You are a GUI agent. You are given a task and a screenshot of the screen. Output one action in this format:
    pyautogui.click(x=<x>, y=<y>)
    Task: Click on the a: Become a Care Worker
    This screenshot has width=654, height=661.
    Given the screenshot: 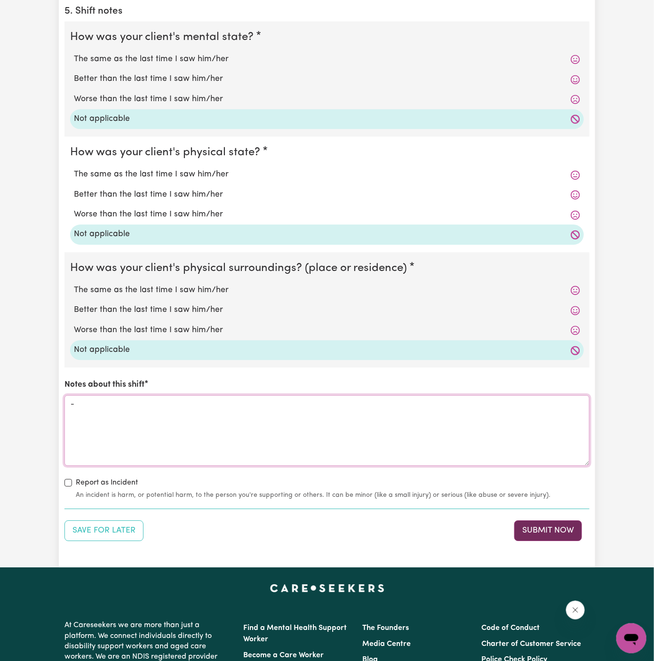 What is the action you would take?
    pyautogui.click(x=283, y=655)
    